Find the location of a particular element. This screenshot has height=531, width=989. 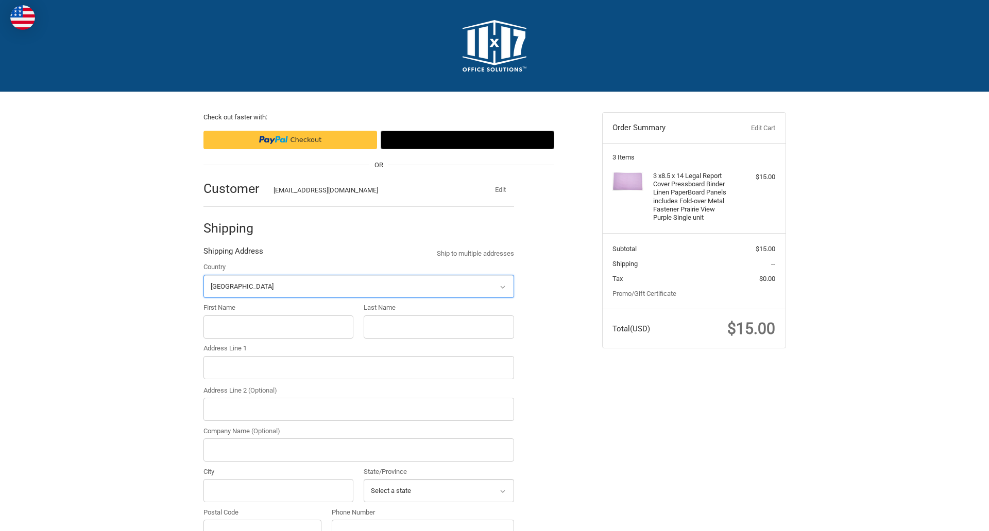

span: Checkout is located at coordinates (102, 9).